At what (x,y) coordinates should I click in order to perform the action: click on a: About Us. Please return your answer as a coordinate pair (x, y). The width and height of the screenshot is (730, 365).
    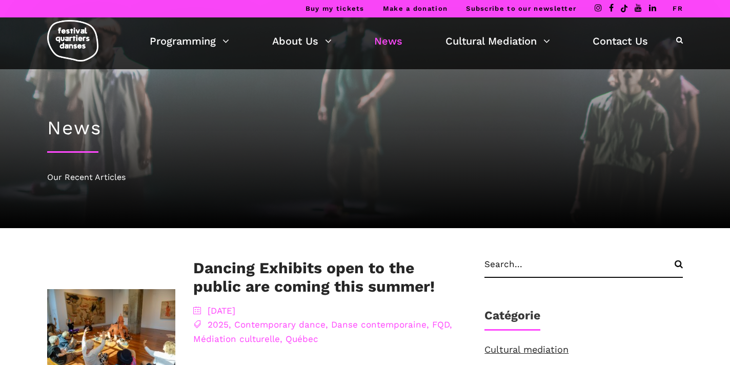
    Looking at the image, I should click on (302, 41).